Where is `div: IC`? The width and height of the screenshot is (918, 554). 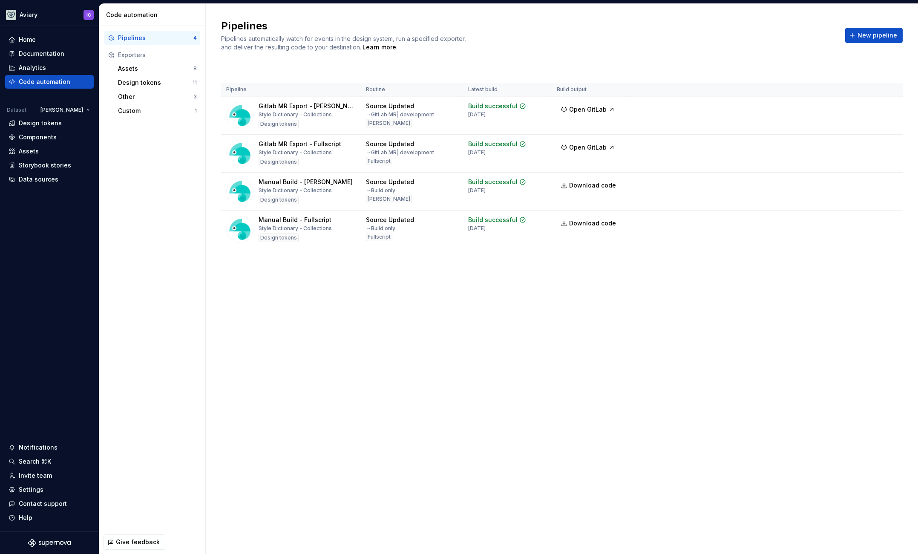
div: IC is located at coordinates (89, 15).